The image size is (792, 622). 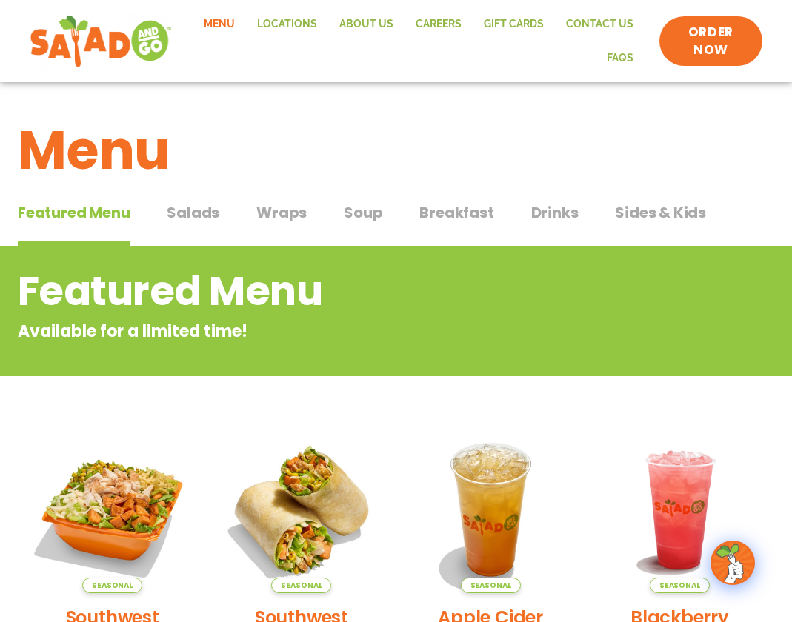 What do you see at coordinates (396, 150) in the screenshot?
I see `h1: Menu` at bounding box center [396, 150].